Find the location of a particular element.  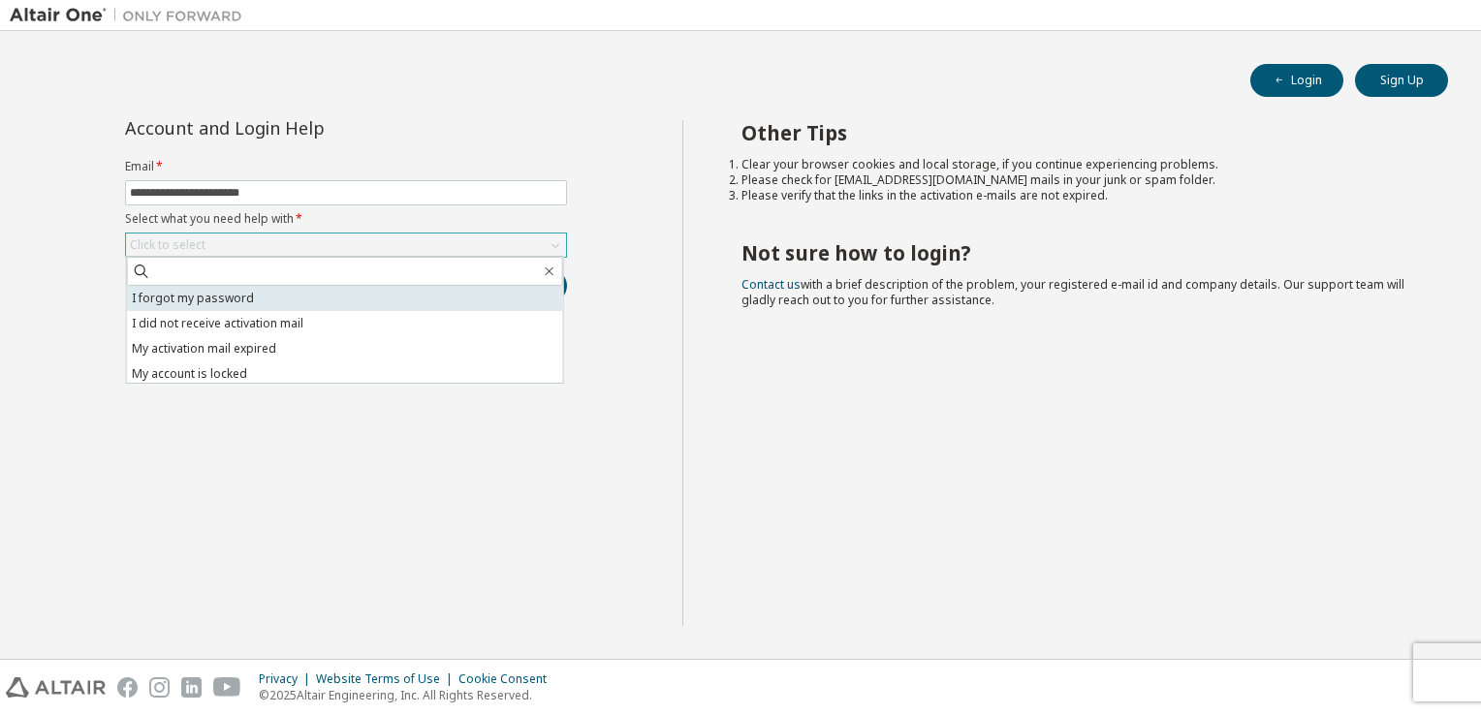

li: Please verify that the links in the activation e-mails are not expired. is located at coordinates (1078, 196).